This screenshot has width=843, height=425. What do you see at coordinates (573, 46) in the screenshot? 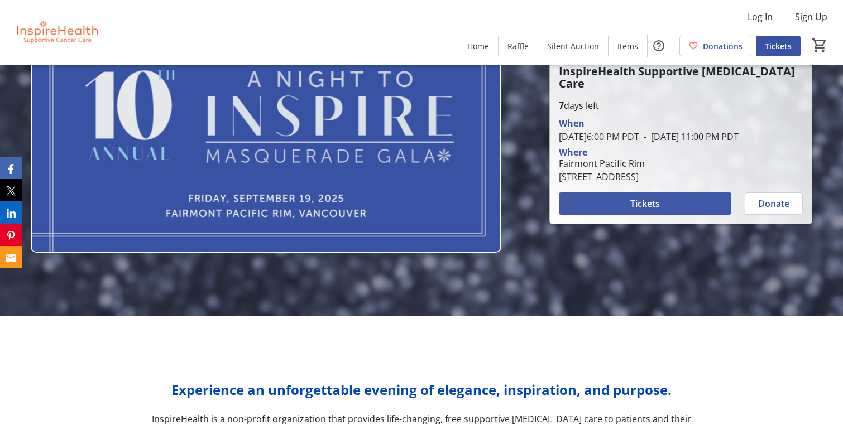
I see `a: Silent Auction` at bounding box center [573, 46].